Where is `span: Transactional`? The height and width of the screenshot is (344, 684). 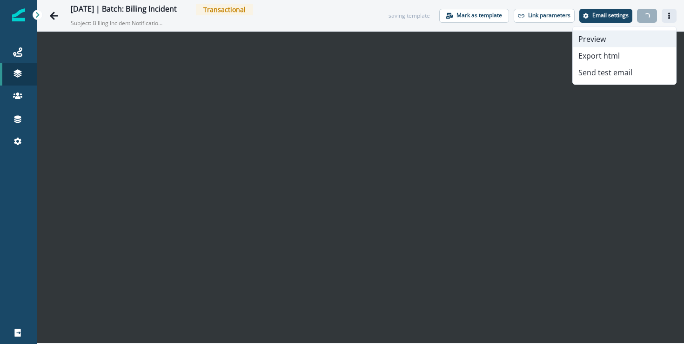 span: Transactional is located at coordinates (224, 9).